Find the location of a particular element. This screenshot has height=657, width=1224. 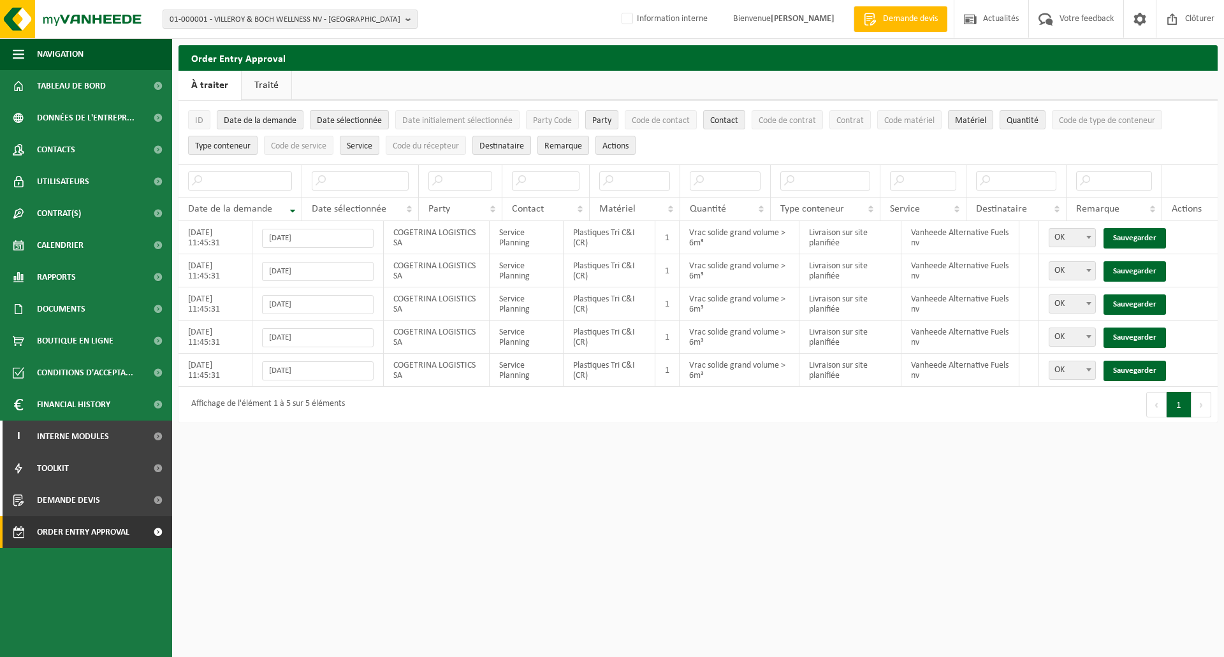

span: Rapports is located at coordinates (56, 277).